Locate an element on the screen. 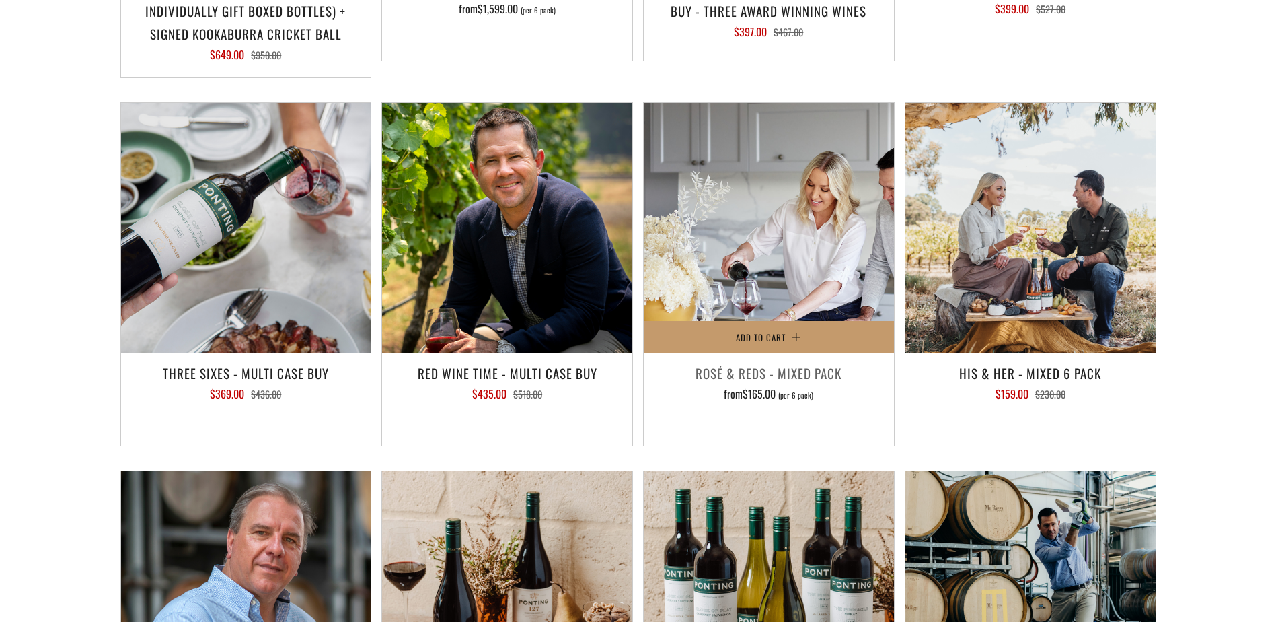  span: $159.00 is located at coordinates (1012, 394).